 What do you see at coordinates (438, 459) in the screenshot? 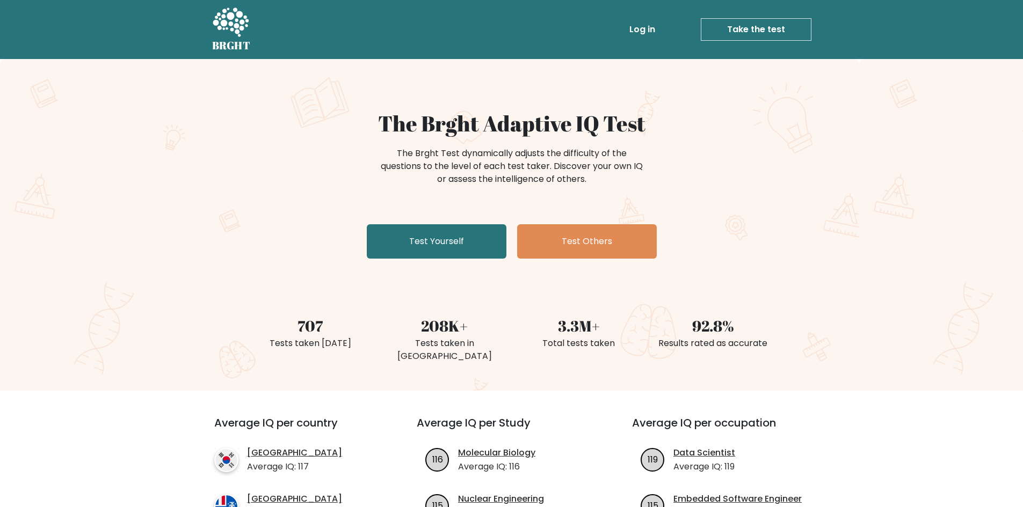
I see `text: 116` at bounding box center [438, 459].